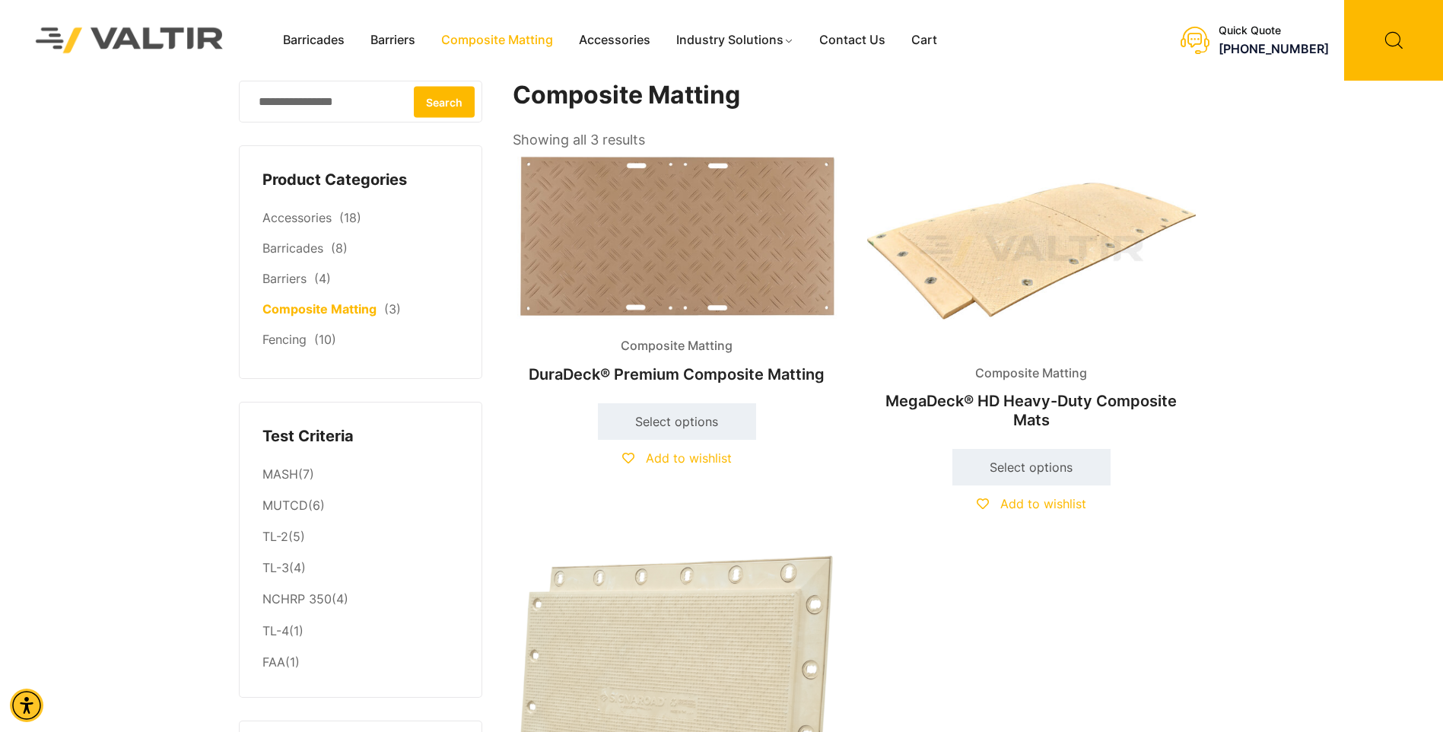  What do you see at coordinates (393, 309) in the screenshot?
I see `span: (3)` at bounding box center [393, 309].